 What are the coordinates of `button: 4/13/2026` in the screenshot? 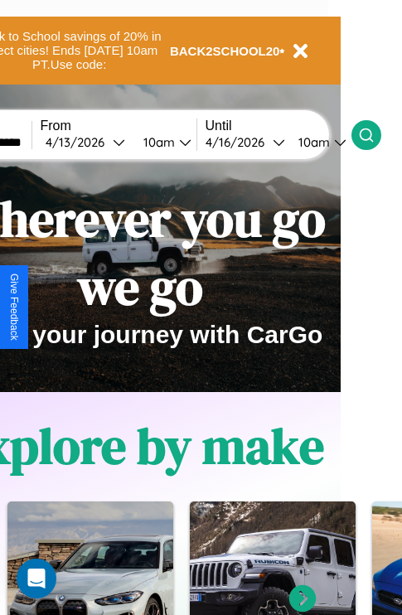 It's located at (85, 142).